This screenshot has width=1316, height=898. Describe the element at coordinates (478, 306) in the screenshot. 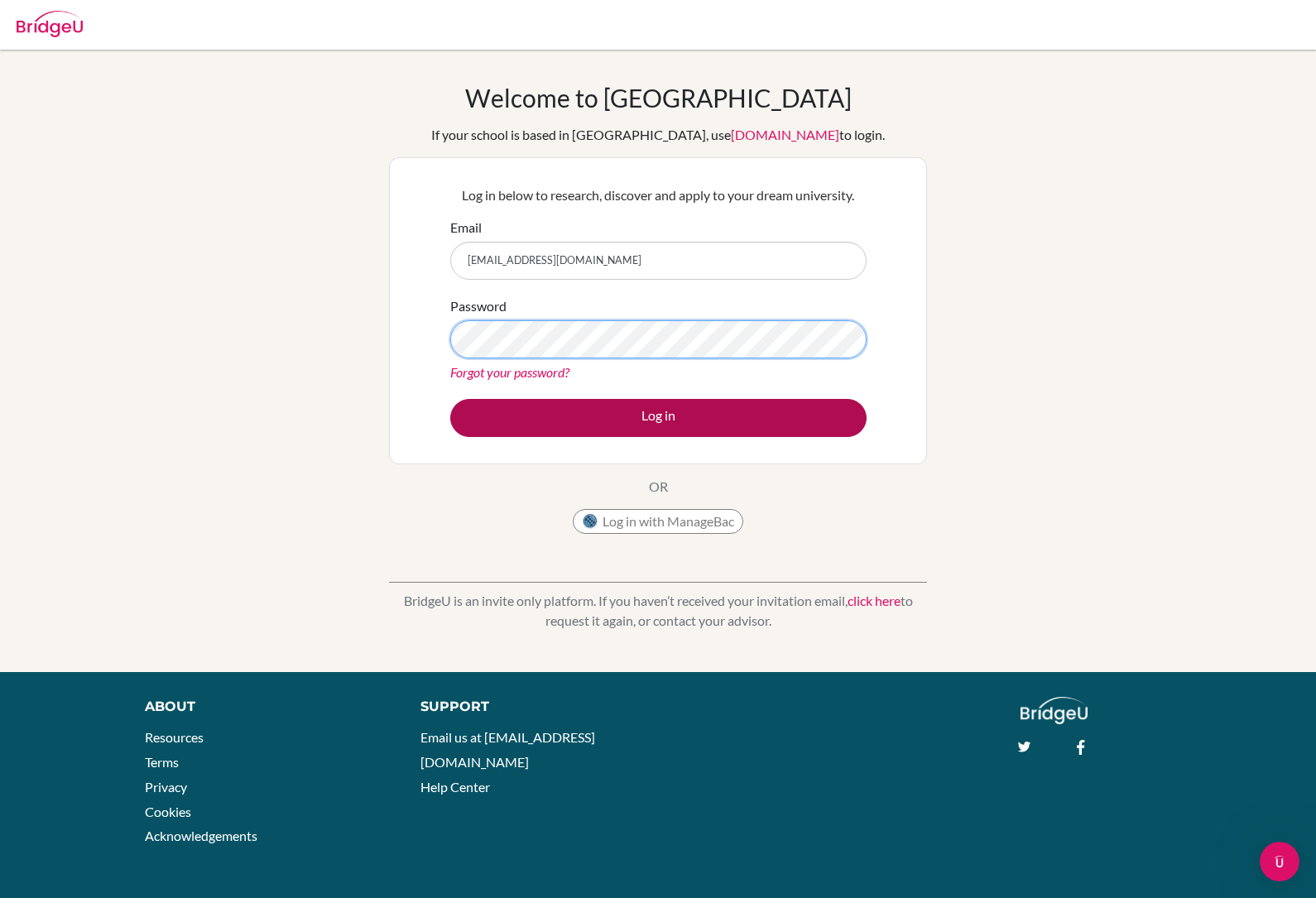

I see `label: Password` at that location.